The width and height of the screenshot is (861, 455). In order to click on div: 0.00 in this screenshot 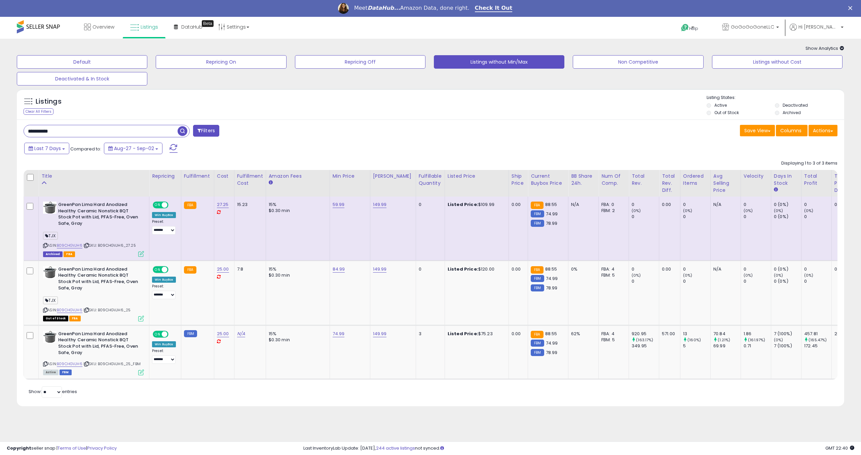, I will do `click(517, 334)`.